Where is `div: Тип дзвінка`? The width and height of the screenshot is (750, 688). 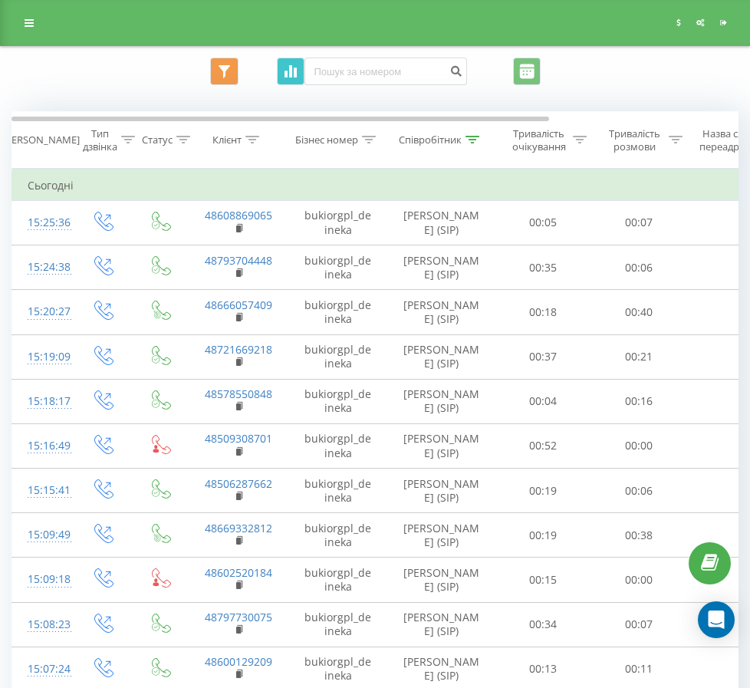
div: Тип дзвінка is located at coordinates (100, 140).